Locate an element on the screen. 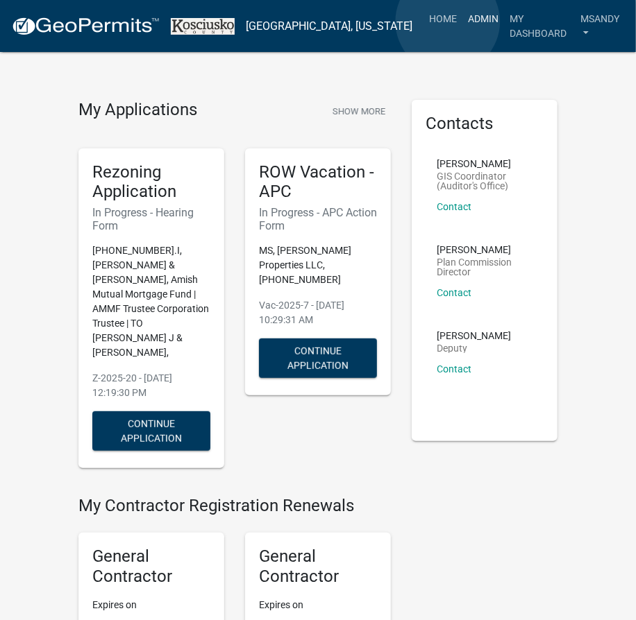 This screenshot has height=620, width=636. a: My Dashboard is located at coordinates (539, 26).